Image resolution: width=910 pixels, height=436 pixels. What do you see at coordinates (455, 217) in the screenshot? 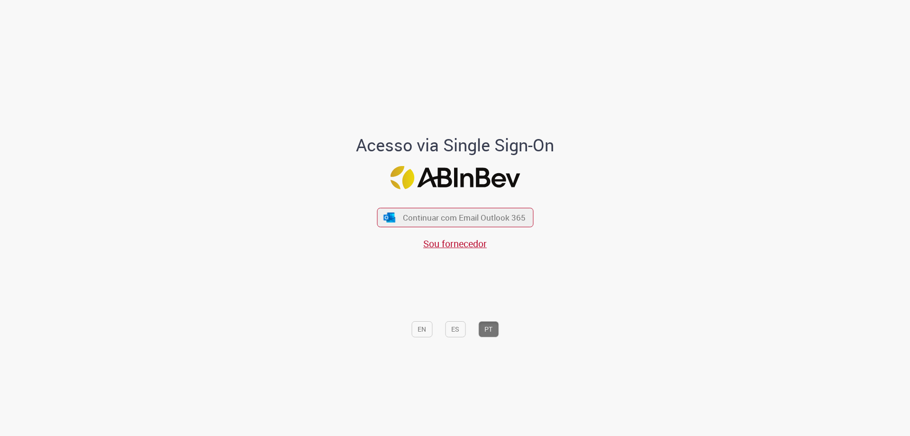
I see `button: ícone Azure/Microsoft 360 Continuar com Email Outlook 365` at bounding box center [455, 217].